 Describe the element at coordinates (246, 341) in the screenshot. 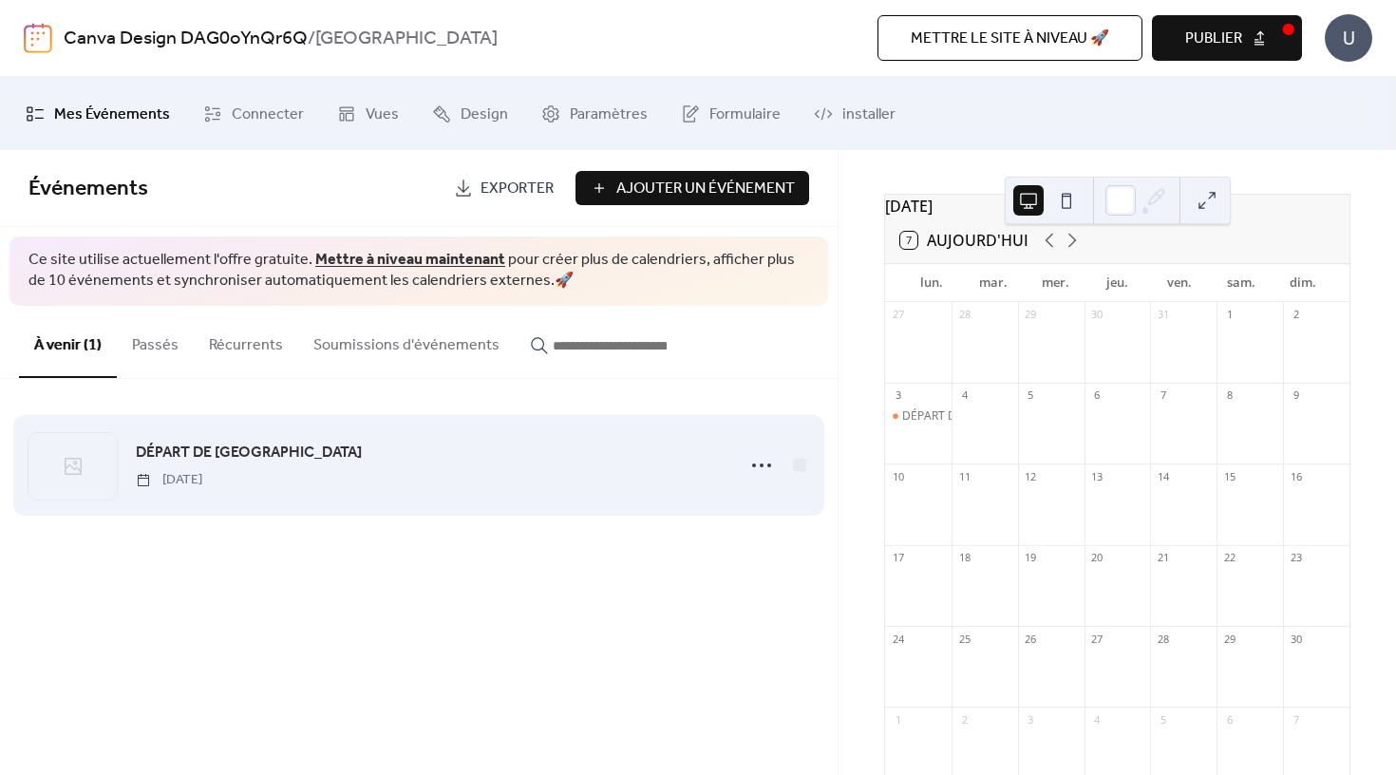

I see `button: Récurrents` at that location.